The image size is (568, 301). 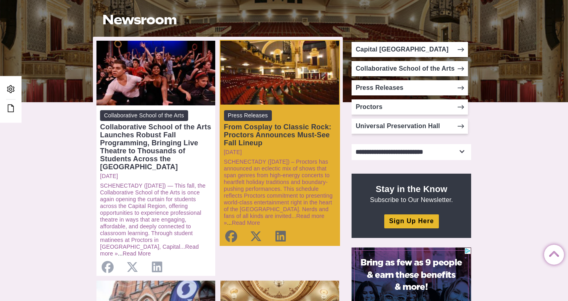 I want to click on a: Admin Area, so click(x=11, y=89).